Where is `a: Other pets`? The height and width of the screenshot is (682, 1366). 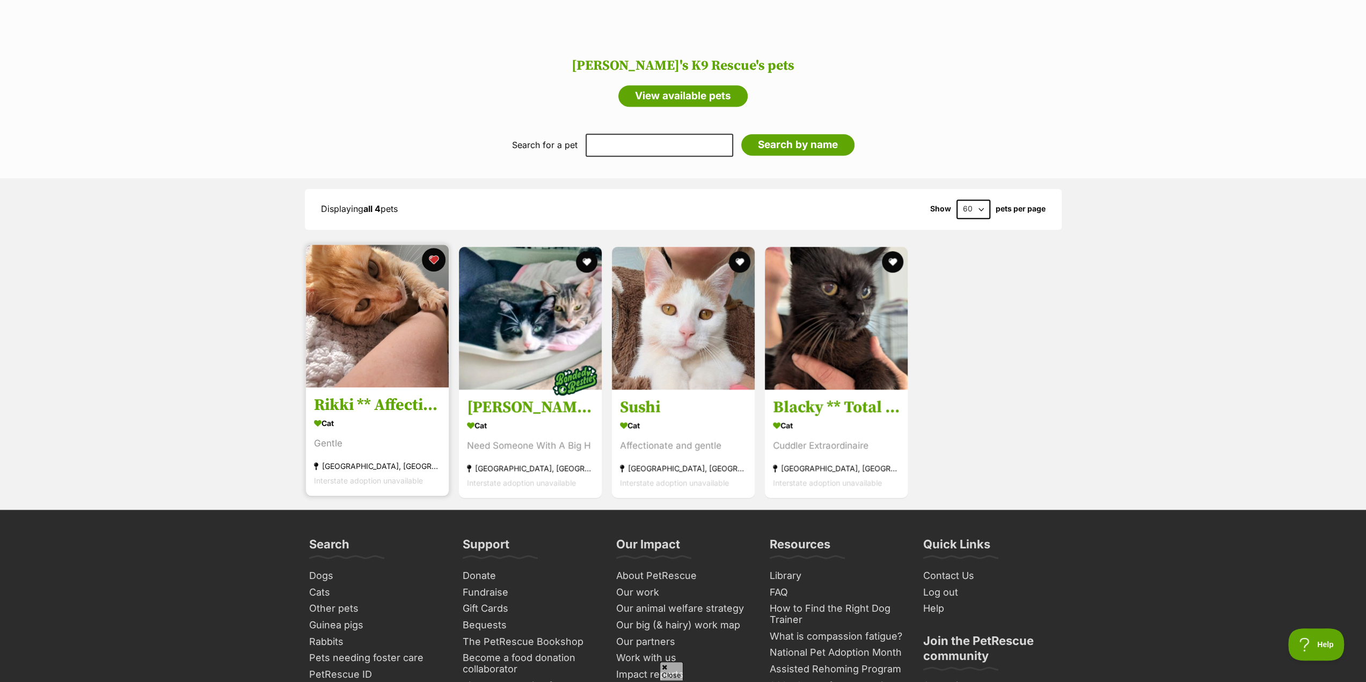 a: Other pets is located at coordinates (376, 608).